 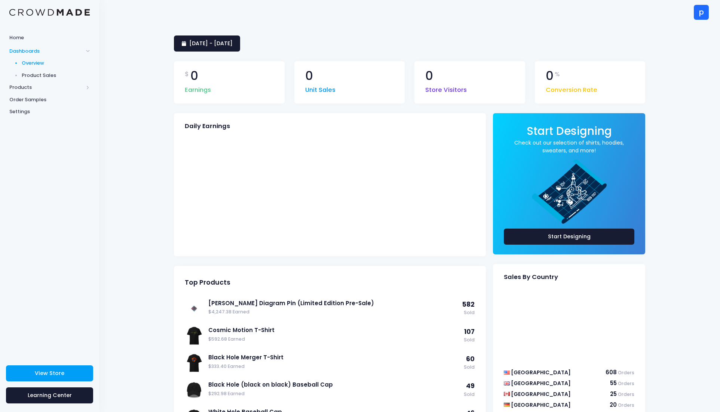 What do you see at coordinates (470, 386) in the screenshot?
I see `span: 49` at bounding box center [470, 386].